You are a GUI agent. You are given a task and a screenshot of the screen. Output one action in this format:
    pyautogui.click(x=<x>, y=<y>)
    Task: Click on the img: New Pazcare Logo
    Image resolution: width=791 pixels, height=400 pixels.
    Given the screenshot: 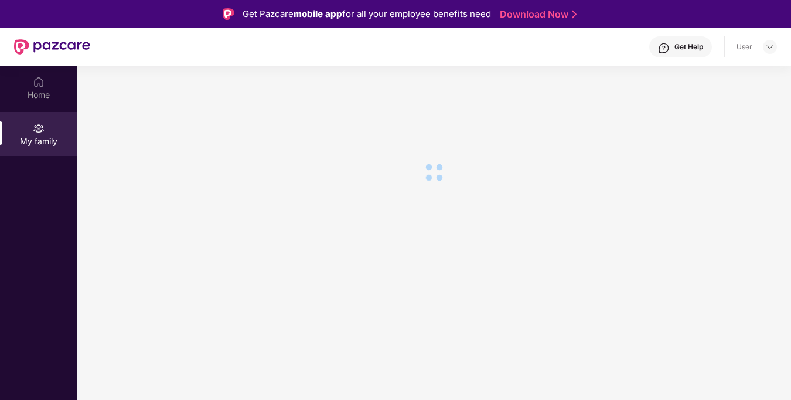 What is the action you would take?
    pyautogui.click(x=52, y=47)
    